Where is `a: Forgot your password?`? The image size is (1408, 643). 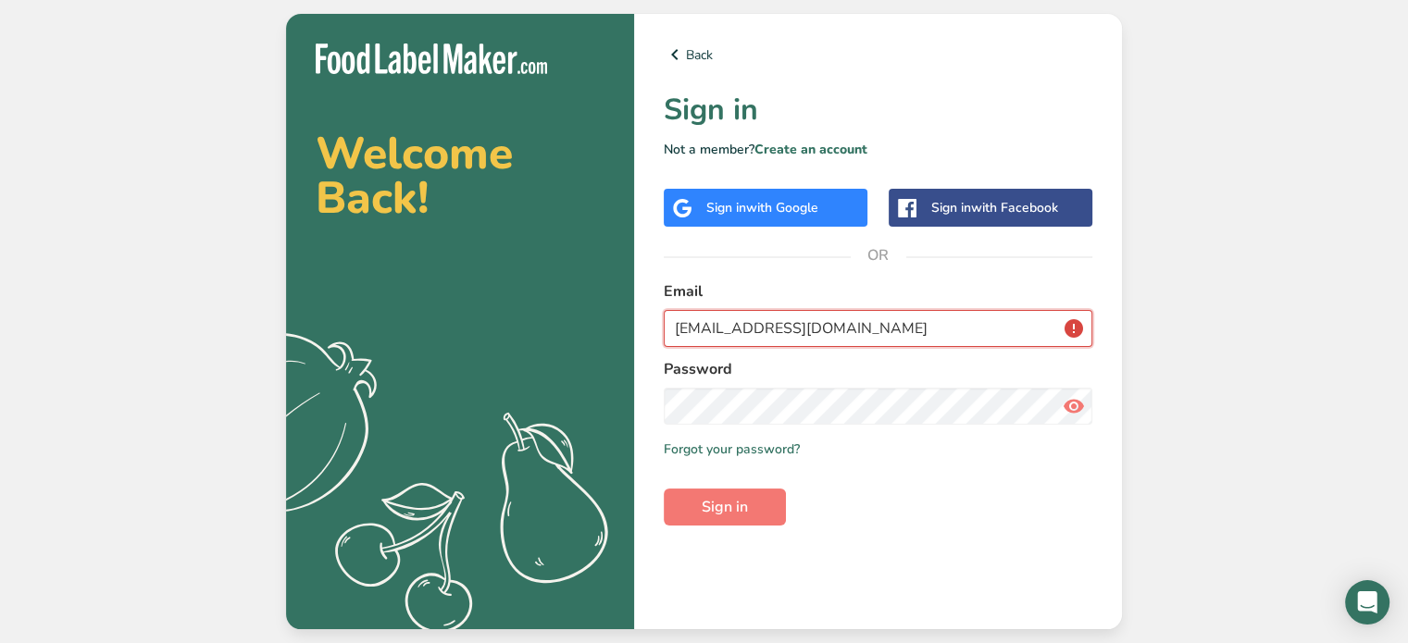
a: Forgot your password? is located at coordinates (731, 449).